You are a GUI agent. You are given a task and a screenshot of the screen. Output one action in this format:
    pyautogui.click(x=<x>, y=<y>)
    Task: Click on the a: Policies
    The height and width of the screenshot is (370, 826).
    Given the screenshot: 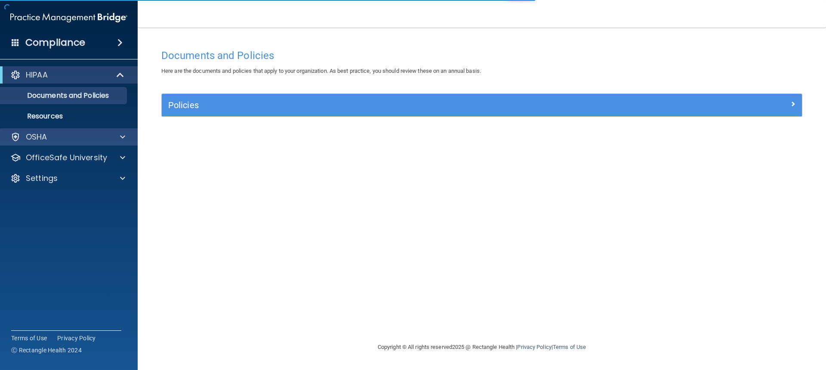 What is the action you would take?
    pyautogui.click(x=482, y=105)
    